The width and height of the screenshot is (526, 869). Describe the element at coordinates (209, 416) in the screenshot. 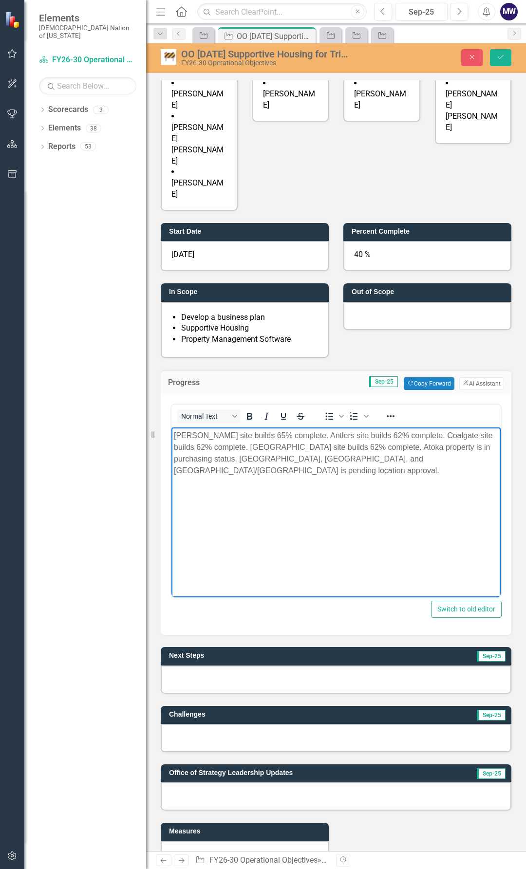

I see `button: Block Normal Text` at that location.